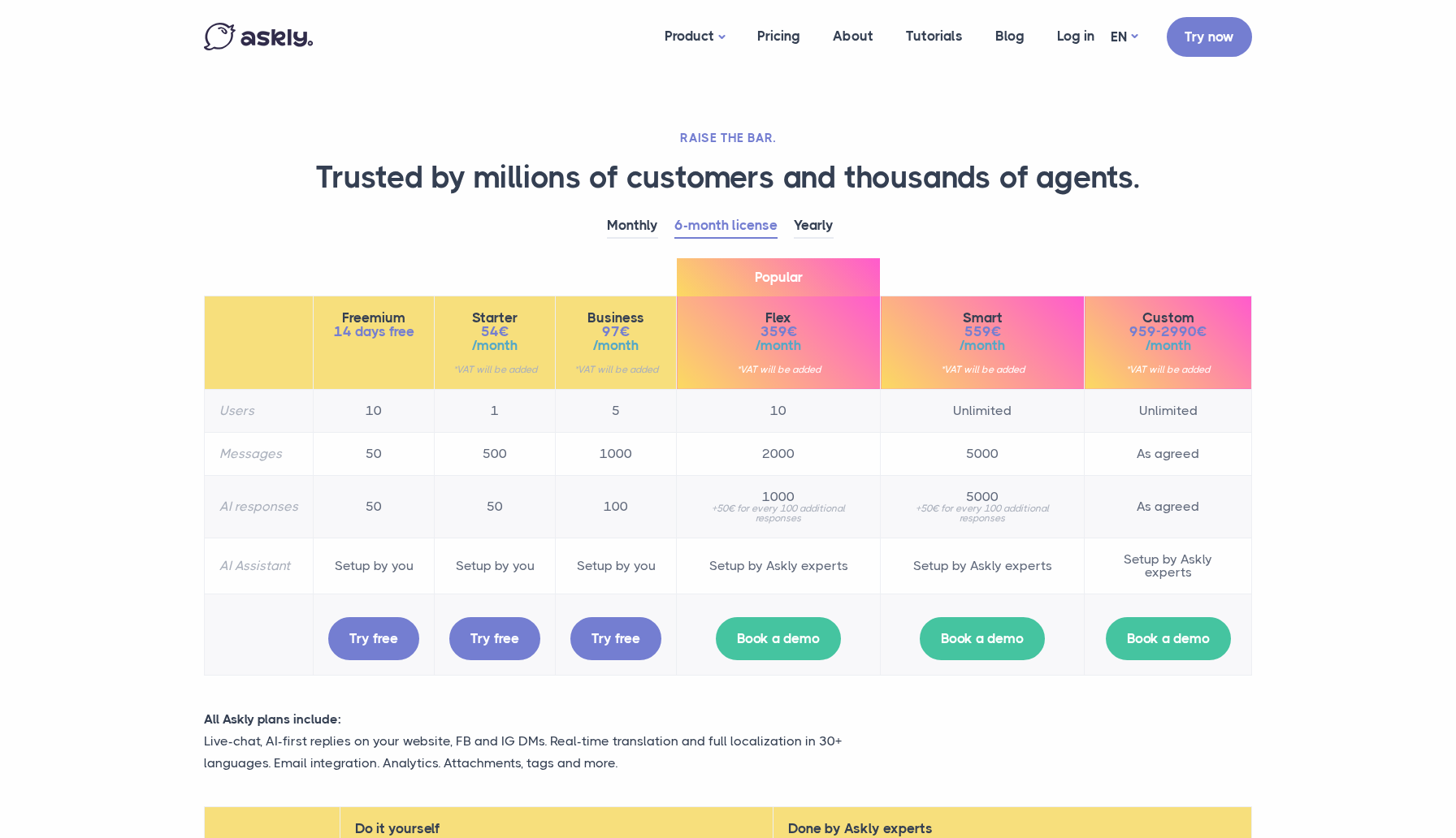 The height and width of the screenshot is (838, 1456). What do you see at coordinates (495, 410) in the screenshot?
I see `td: 1` at bounding box center [495, 410].